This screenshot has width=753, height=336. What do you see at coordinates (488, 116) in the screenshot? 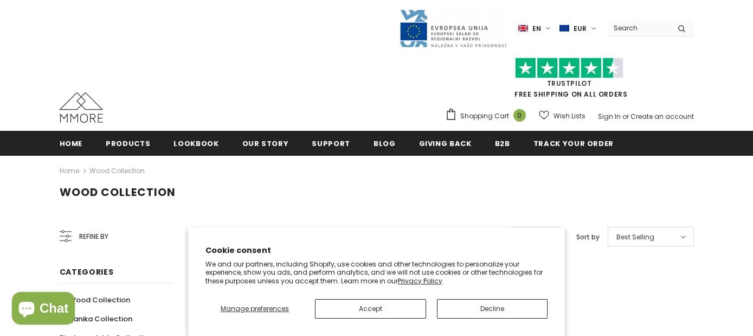
I see `a: Shopping Cart 0` at bounding box center [488, 116].